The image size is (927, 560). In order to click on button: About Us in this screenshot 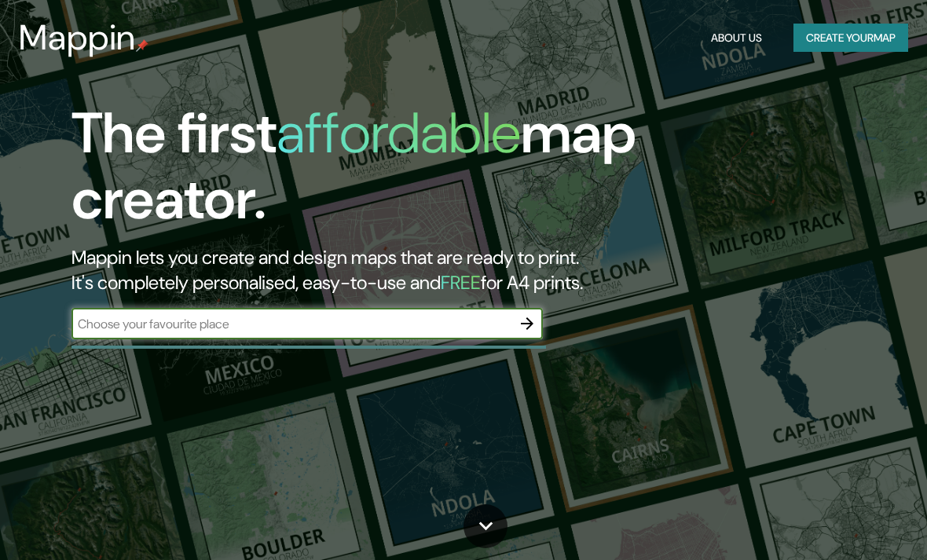, I will do `click(736, 38)`.